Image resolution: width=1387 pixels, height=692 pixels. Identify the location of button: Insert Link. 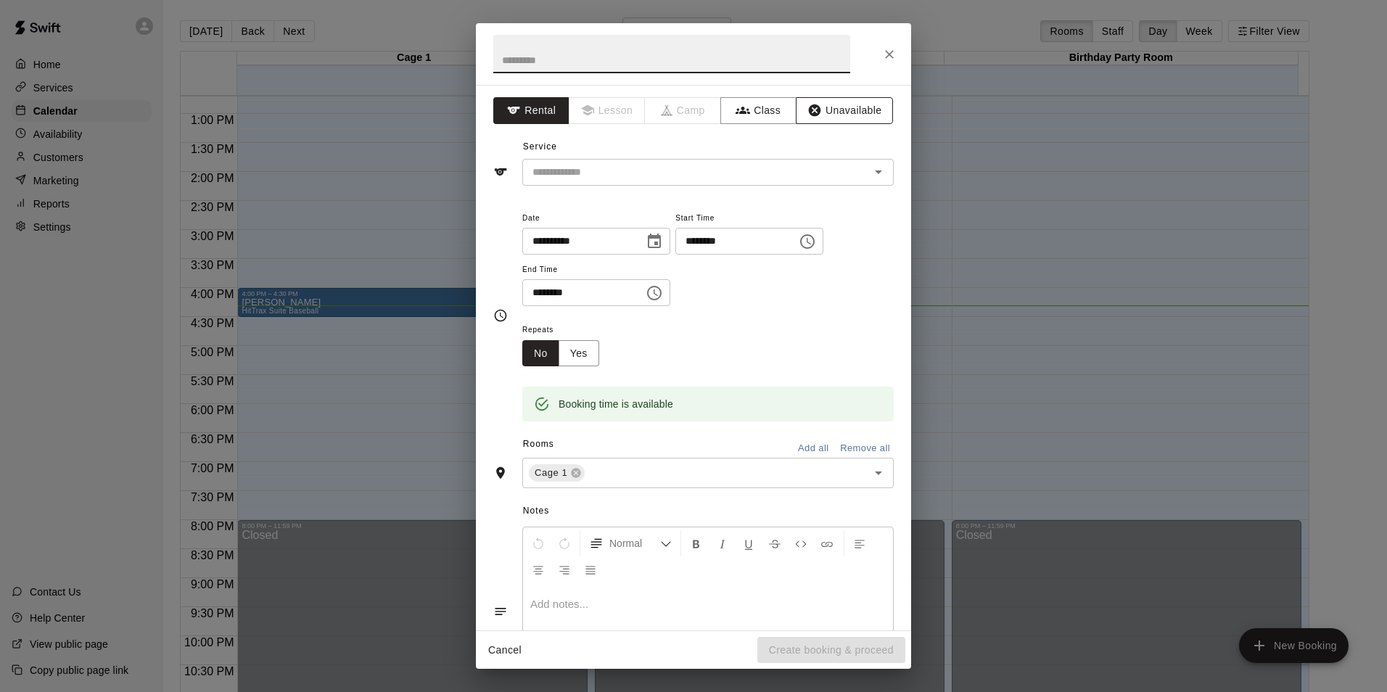
(827, 543).